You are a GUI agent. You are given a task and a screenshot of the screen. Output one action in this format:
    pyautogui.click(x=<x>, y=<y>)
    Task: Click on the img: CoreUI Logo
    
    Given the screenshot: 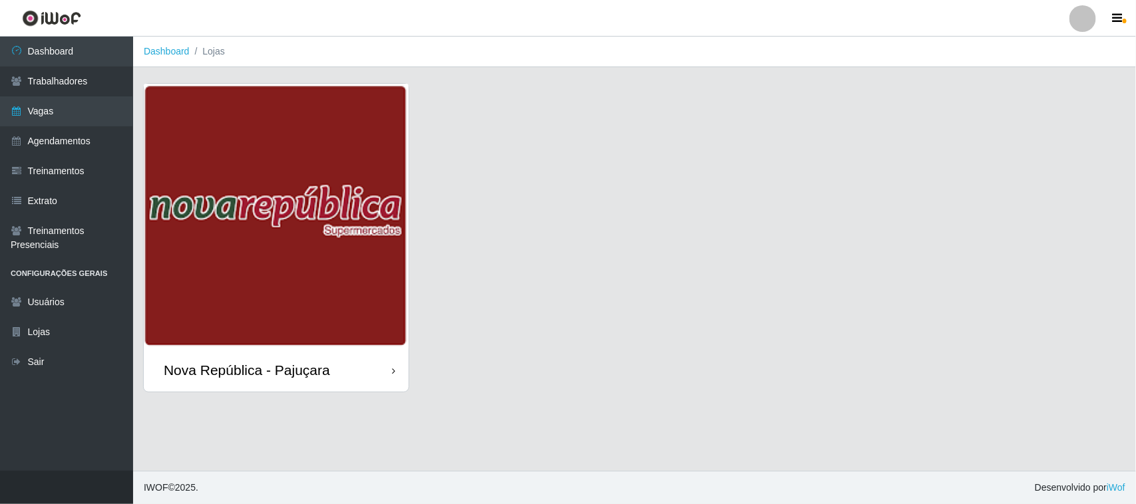 What is the action you would take?
    pyautogui.click(x=51, y=18)
    